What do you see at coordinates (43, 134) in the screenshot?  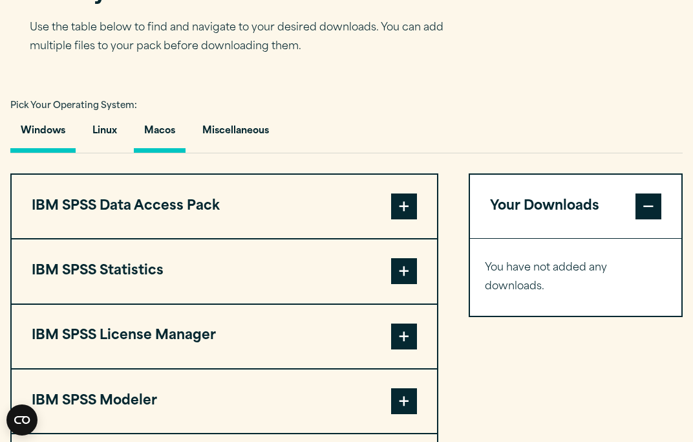 I see `button: Windows` at bounding box center [43, 134].